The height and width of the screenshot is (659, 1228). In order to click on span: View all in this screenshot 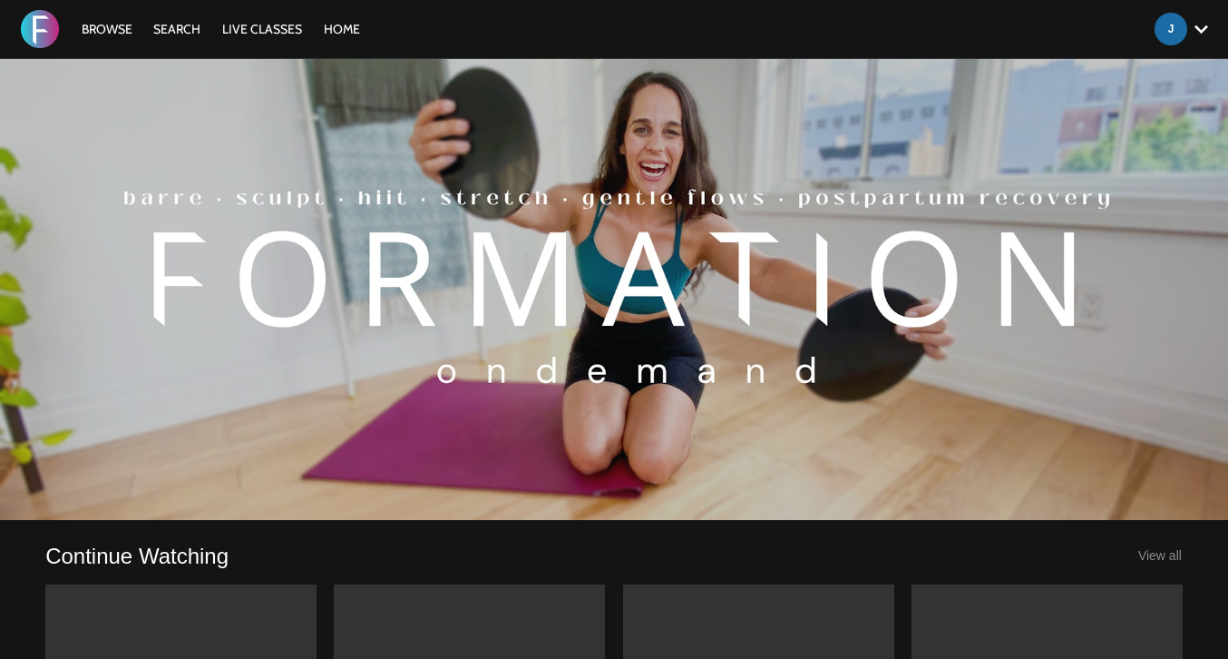, I will do `click(1160, 555)`.